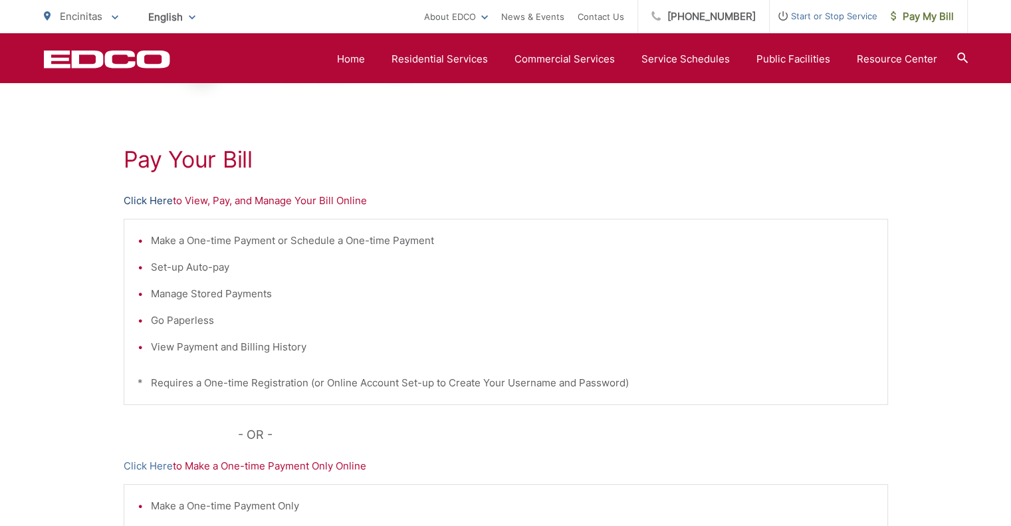  What do you see at coordinates (896, 59) in the screenshot?
I see `a: Resource Center` at bounding box center [896, 59].